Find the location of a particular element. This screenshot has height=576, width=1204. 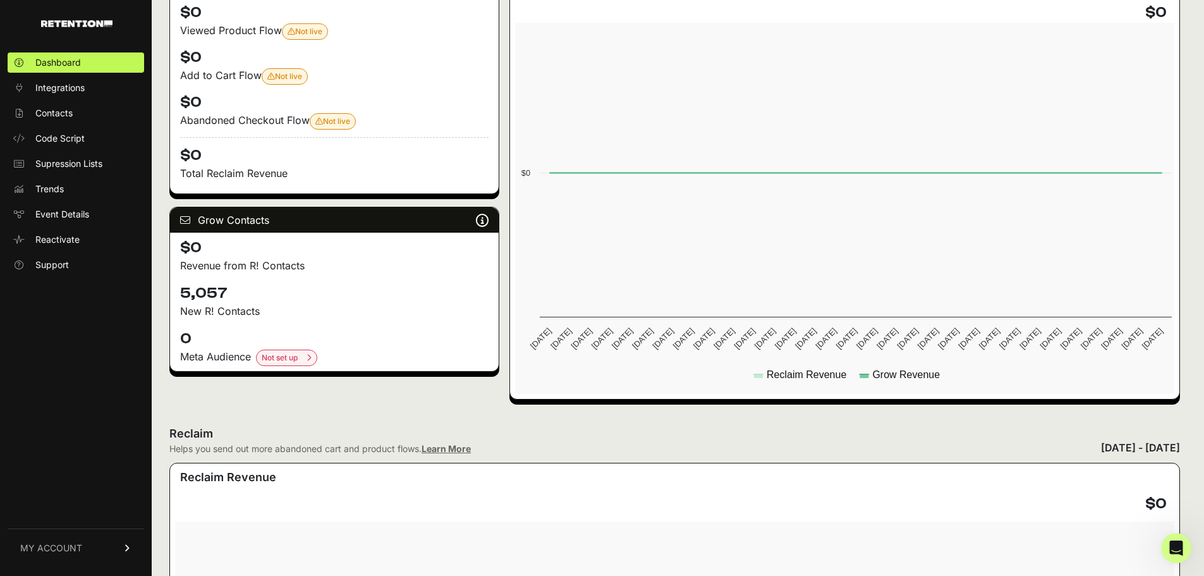

a: Contacts is located at coordinates (76, 113).